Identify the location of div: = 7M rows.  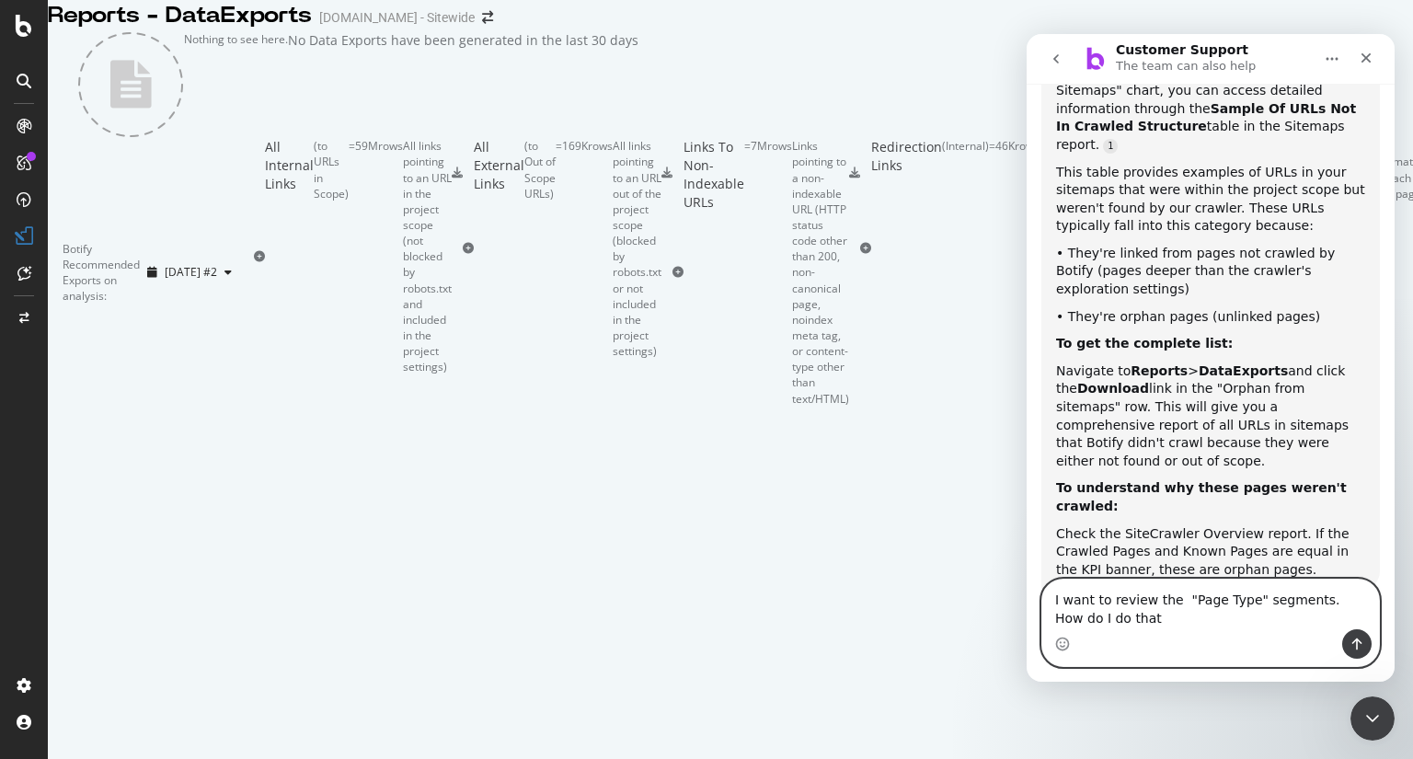
(768, 271).